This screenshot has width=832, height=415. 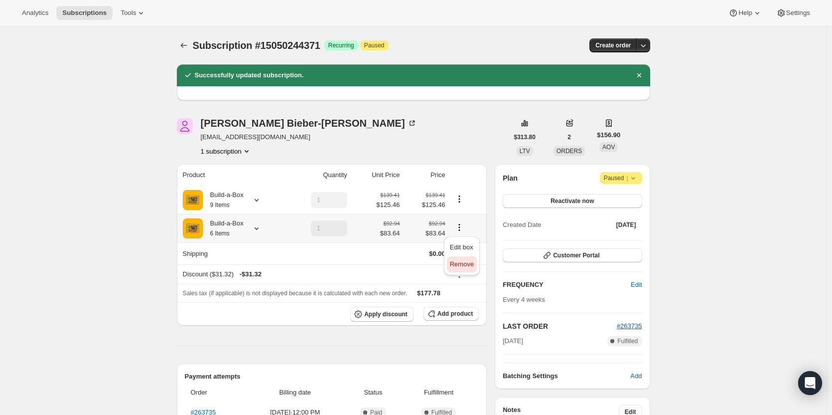 What do you see at coordinates (629, 325) in the screenshot?
I see `a: #263735` at bounding box center [629, 325].